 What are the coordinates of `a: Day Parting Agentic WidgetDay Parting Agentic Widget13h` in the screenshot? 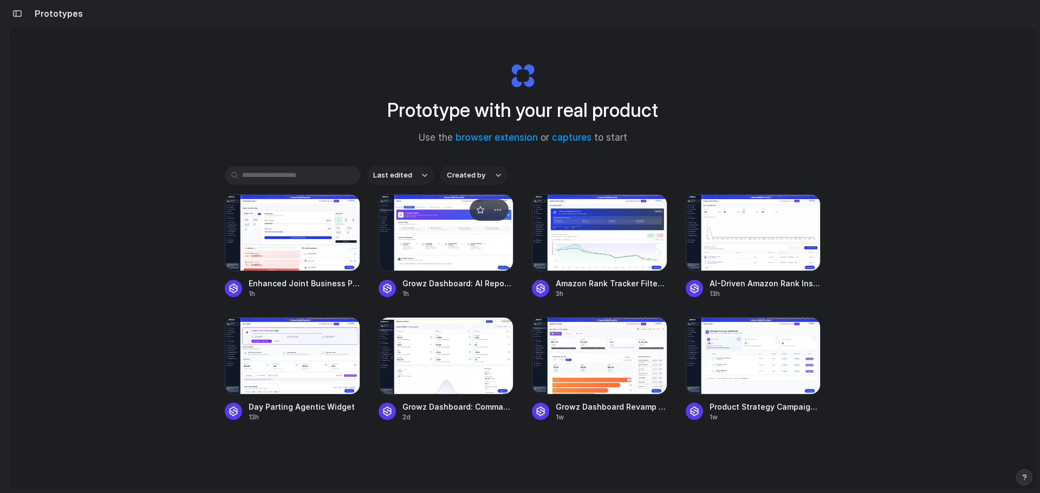 It's located at (292, 369).